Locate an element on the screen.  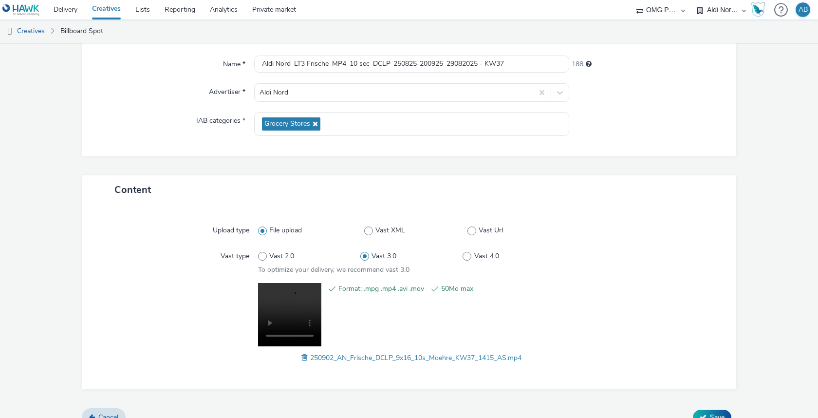
a: Billboard Spot is located at coordinates (82, 31).